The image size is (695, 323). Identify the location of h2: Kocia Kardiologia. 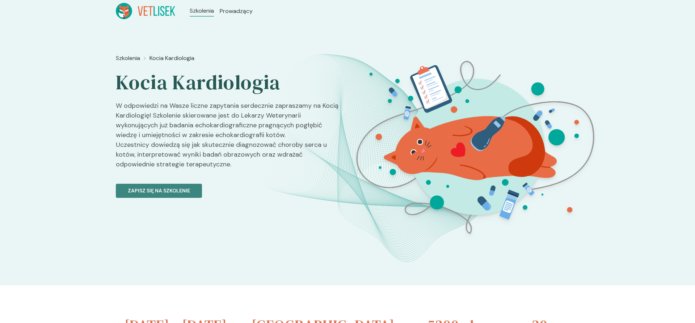
(229, 83).